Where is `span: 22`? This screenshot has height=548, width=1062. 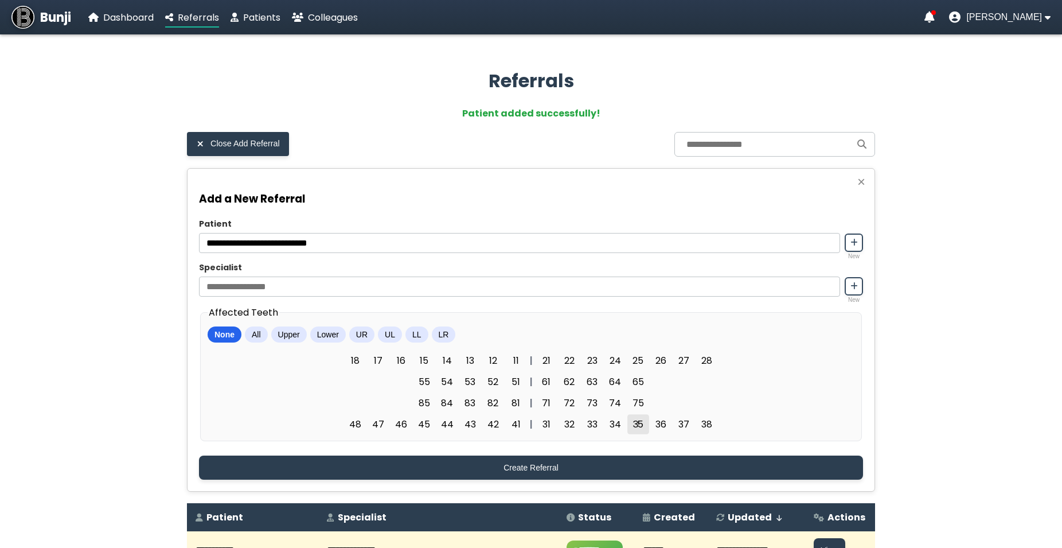 span: 22 is located at coordinates (569, 360).